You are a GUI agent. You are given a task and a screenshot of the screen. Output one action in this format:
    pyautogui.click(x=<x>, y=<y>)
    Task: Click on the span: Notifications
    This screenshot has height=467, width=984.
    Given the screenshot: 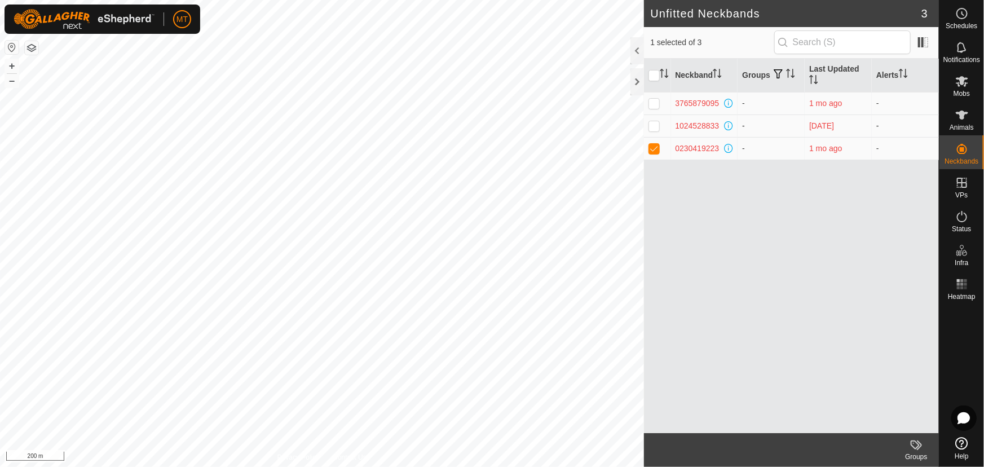 What is the action you would take?
    pyautogui.click(x=961, y=60)
    